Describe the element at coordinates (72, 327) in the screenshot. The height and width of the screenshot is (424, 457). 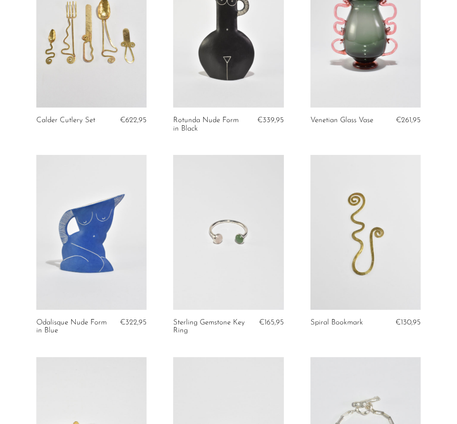
I see `a: Odalisque Nude Form in Blue` at that location.